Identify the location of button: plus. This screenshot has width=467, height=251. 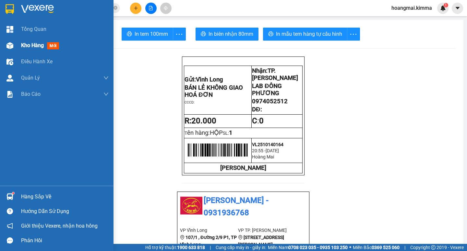
(136, 8).